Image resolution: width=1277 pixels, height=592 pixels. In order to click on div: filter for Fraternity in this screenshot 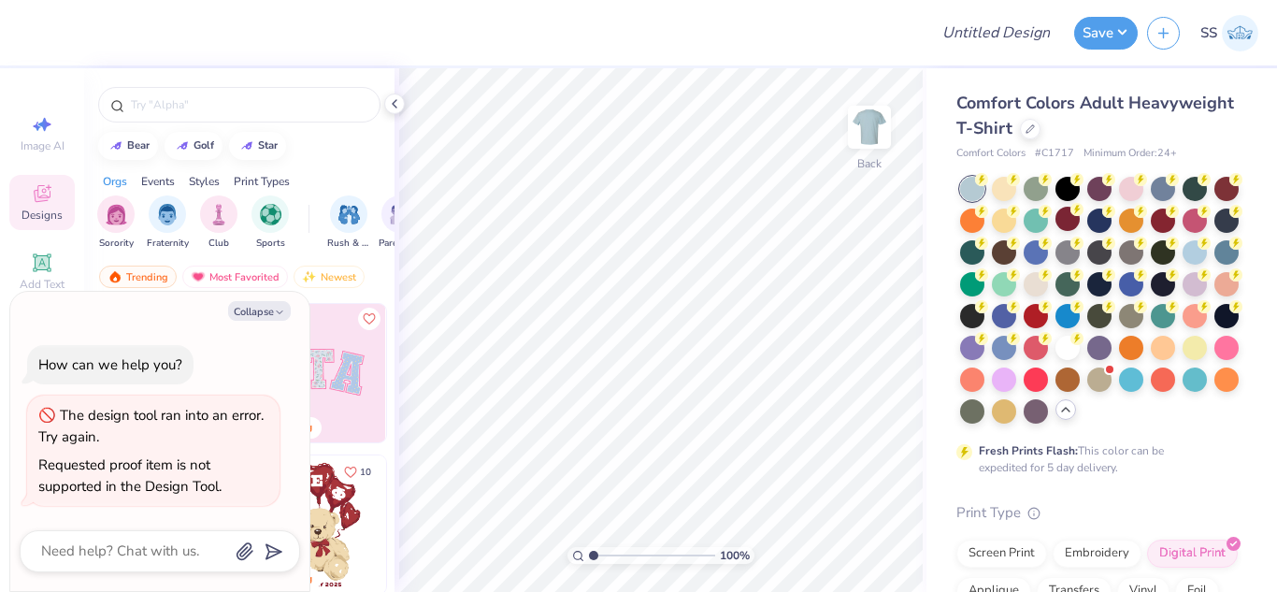, I will do `click(167, 223)`.